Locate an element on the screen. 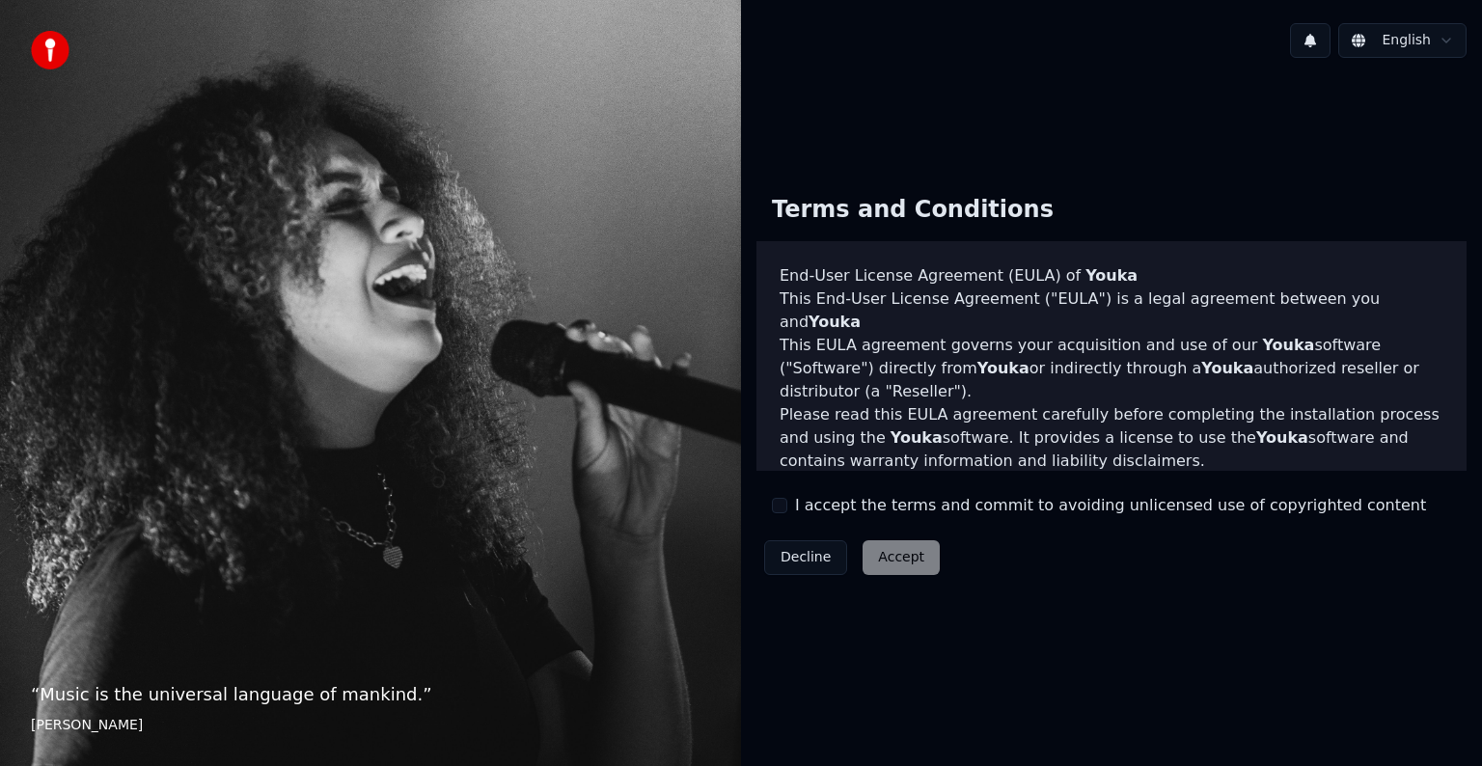  h3: End-User License Agreement (EULA) of is located at coordinates (1111, 276).